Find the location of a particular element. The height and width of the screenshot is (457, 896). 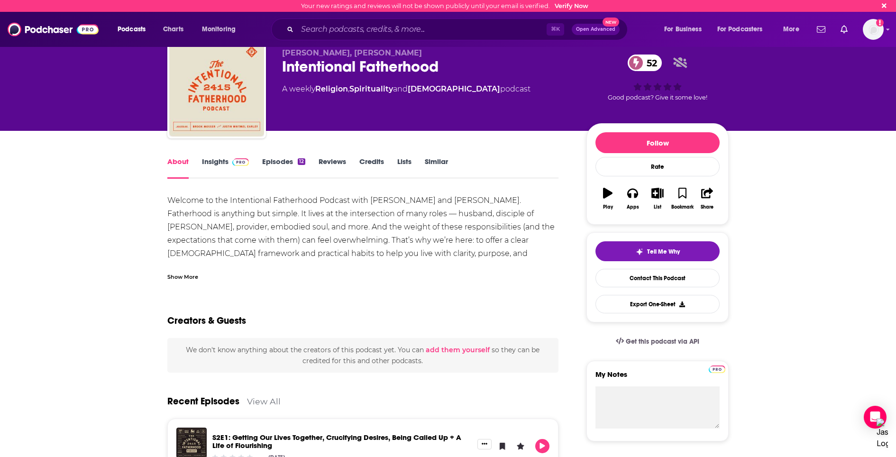

a: Religion is located at coordinates (331, 89).